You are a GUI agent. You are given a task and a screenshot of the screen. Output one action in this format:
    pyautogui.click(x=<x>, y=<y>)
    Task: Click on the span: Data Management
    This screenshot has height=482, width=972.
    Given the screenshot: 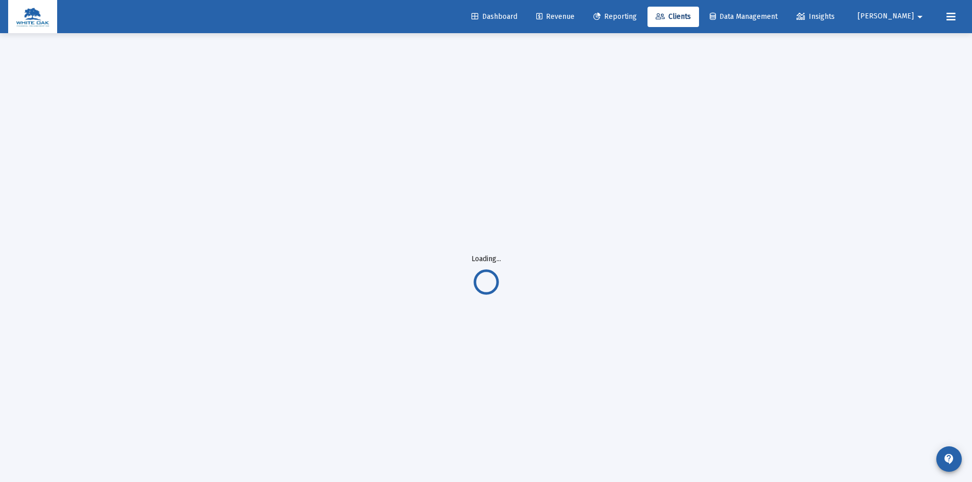 What is the action you would take?
    pyautogui.click(x=743, y=16)
    